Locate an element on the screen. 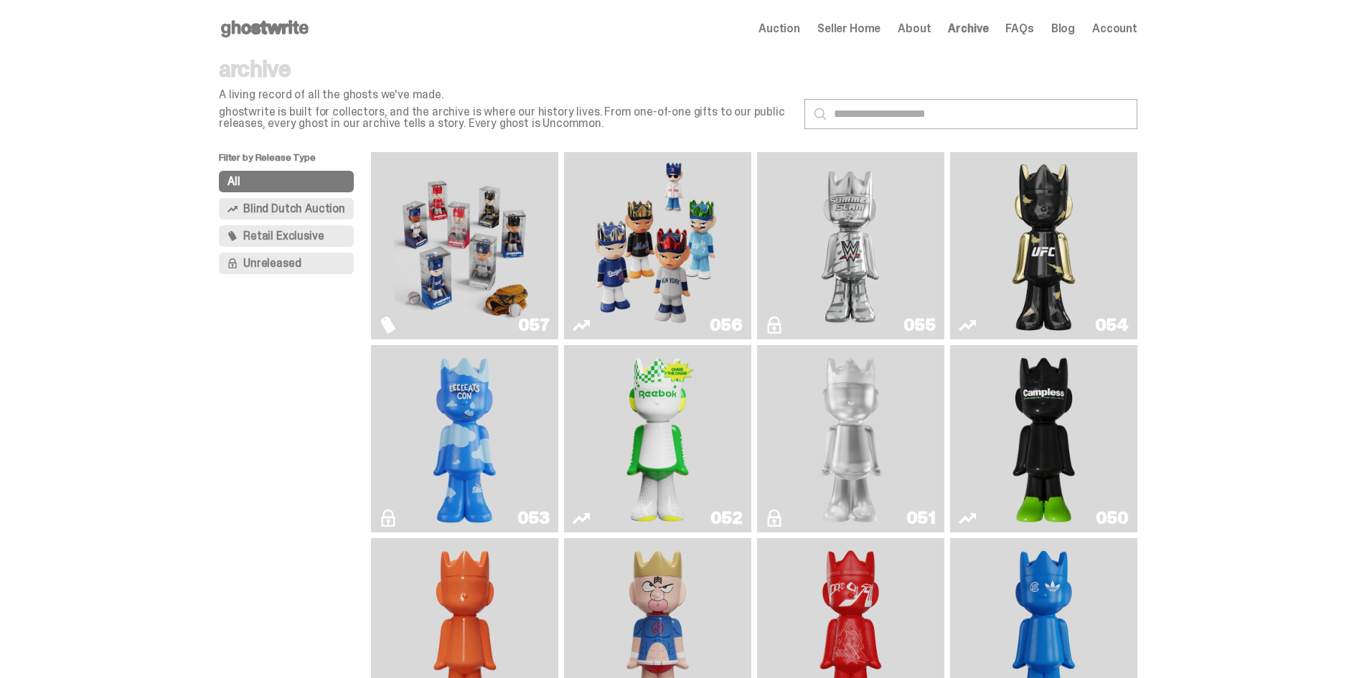 This screenshot has height=678, width=1367. a: Archive is located at coordinates (968, 29).